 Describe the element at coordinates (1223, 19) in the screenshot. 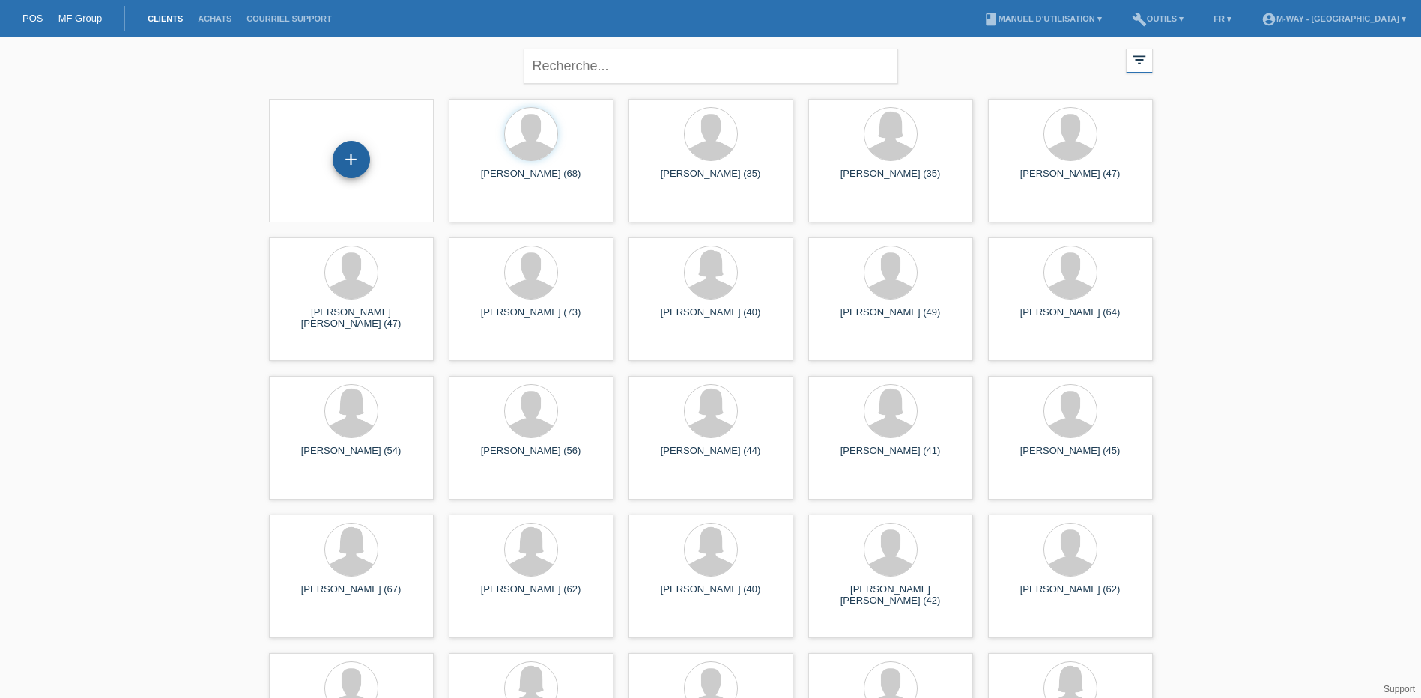

I see `a: FR ▾` at that location.